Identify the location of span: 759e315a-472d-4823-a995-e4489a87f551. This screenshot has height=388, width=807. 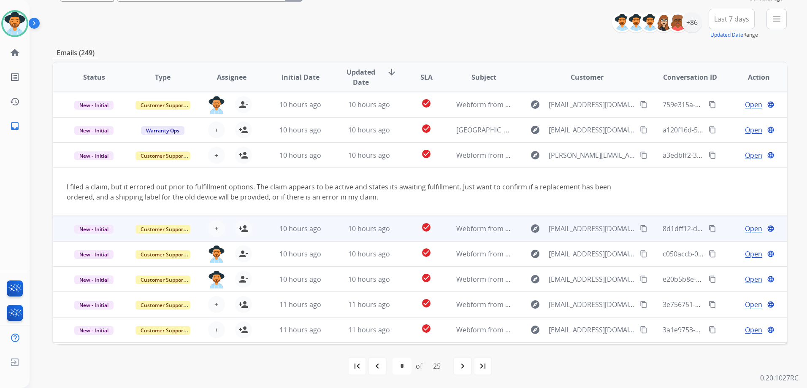
(727, 105).